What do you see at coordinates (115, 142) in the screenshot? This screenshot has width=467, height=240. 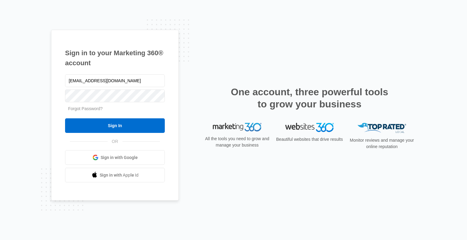 I see `span: OR` at bounding box center [115, 142].